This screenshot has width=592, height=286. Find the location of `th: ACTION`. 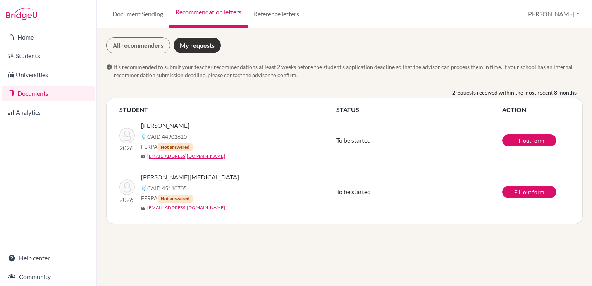

th: ACTION is located at coordinates (536, 110).